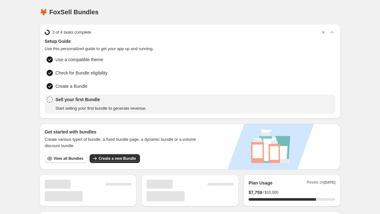  I want to click on span: Start selling your first bundle to generate revenue., so click(101, 108).